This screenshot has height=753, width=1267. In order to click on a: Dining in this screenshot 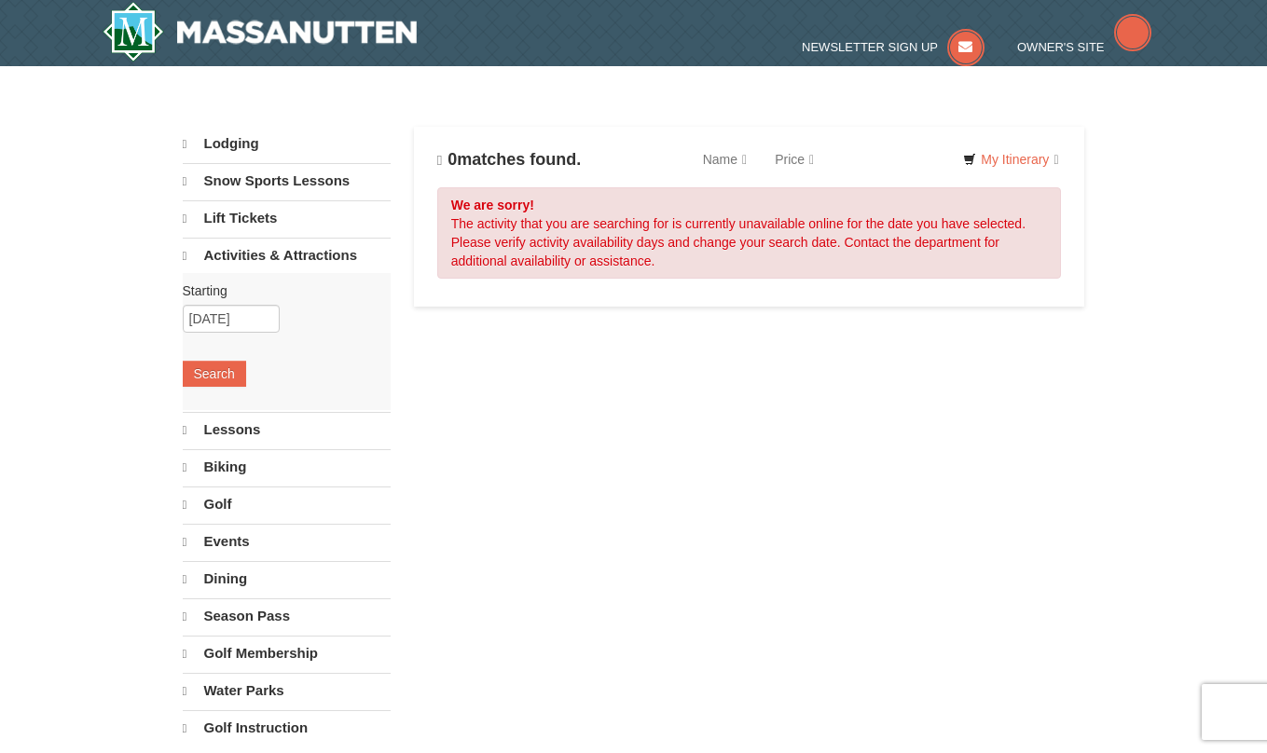, I will do `click(286, 579)`.